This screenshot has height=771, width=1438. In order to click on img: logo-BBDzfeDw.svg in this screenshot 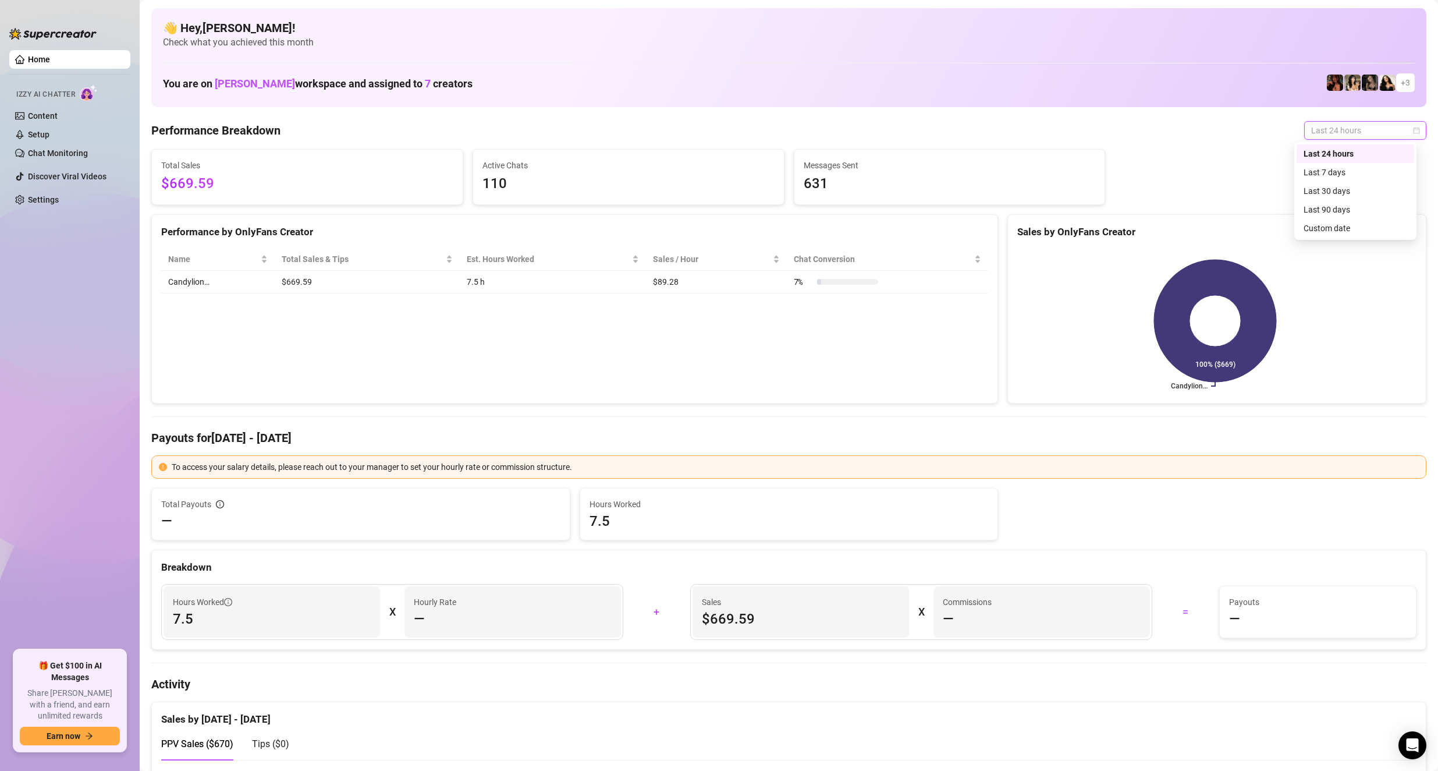, I will do `click(53, 34)`.